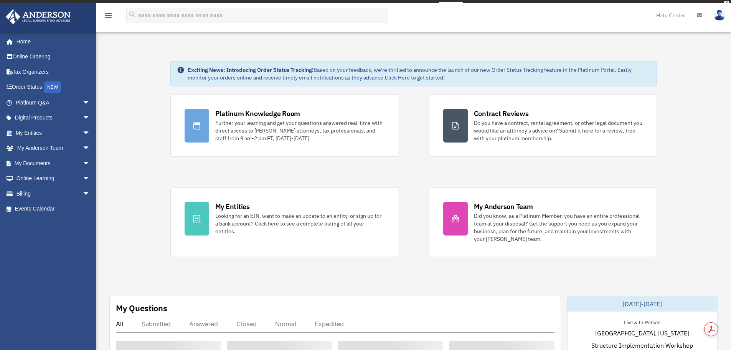 The image size is (731, 350). What do you see at coordinates (156, 323) in the screenshot?
I see `div: Submitted` at bounding box center [156, 323].